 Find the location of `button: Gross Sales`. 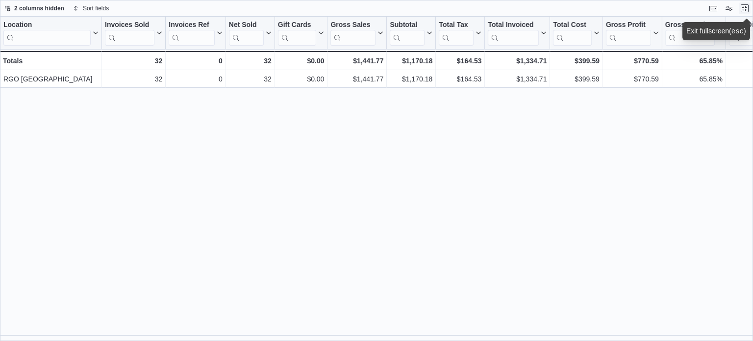

button: Gross Sales is located at coordinates (357, 33).